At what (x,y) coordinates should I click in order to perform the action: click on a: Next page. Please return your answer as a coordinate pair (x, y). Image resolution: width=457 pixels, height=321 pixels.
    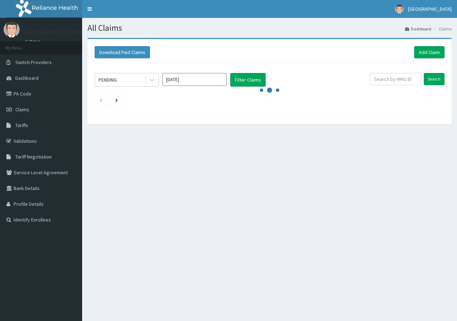
    Looking at the image, I should click on (116, 100).